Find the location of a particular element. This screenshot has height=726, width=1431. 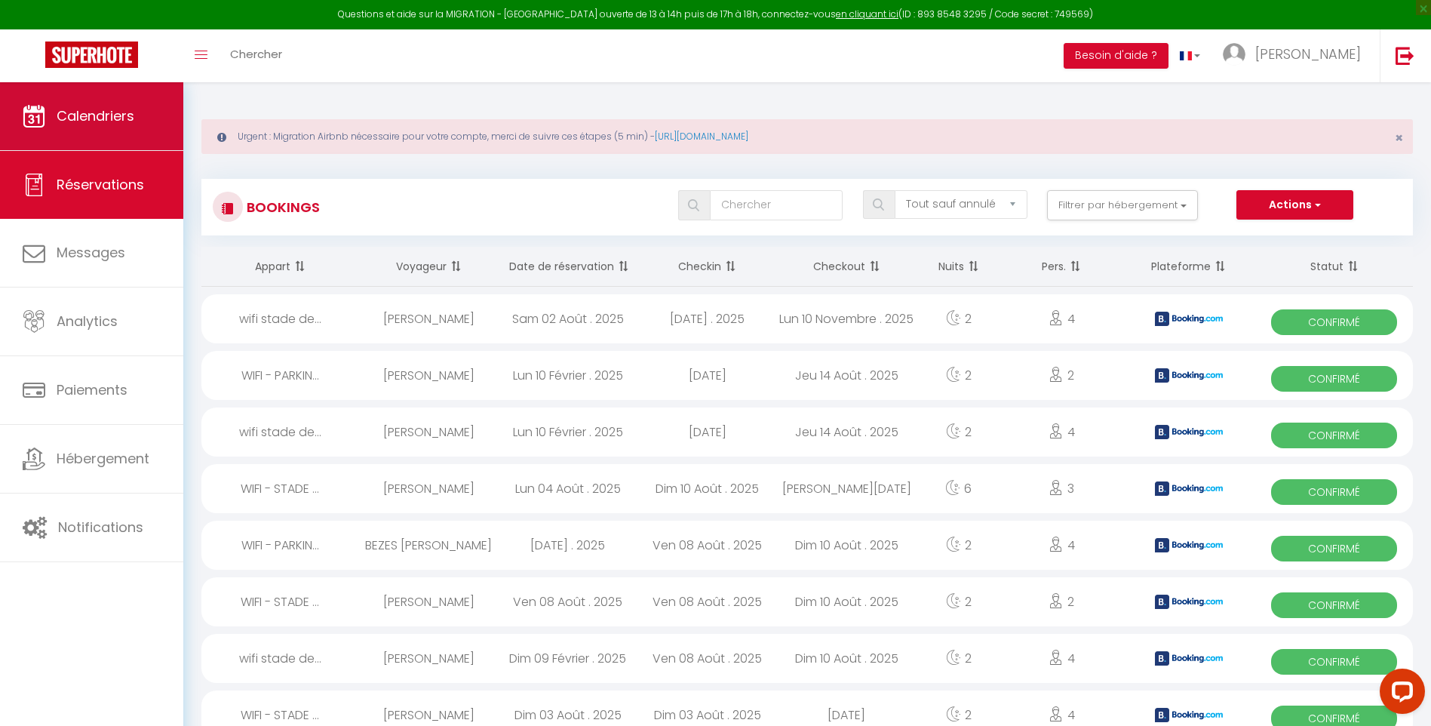

th: Sort by guest is located at coordinates (428, 266).